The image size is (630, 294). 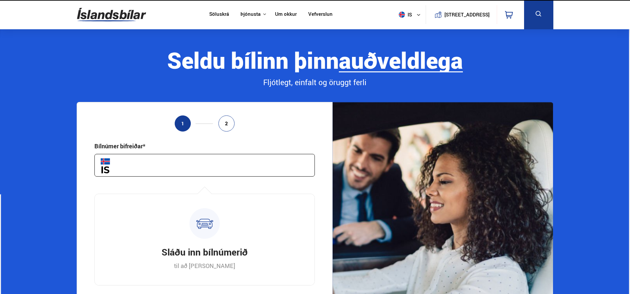 I want to click on div: Seldu bílinn þinn, so click(x=315, y=60).